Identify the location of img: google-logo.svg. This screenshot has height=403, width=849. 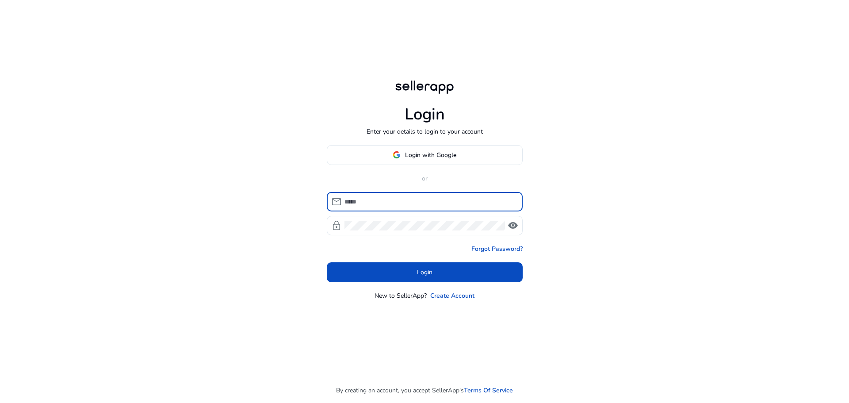
(396, 155).